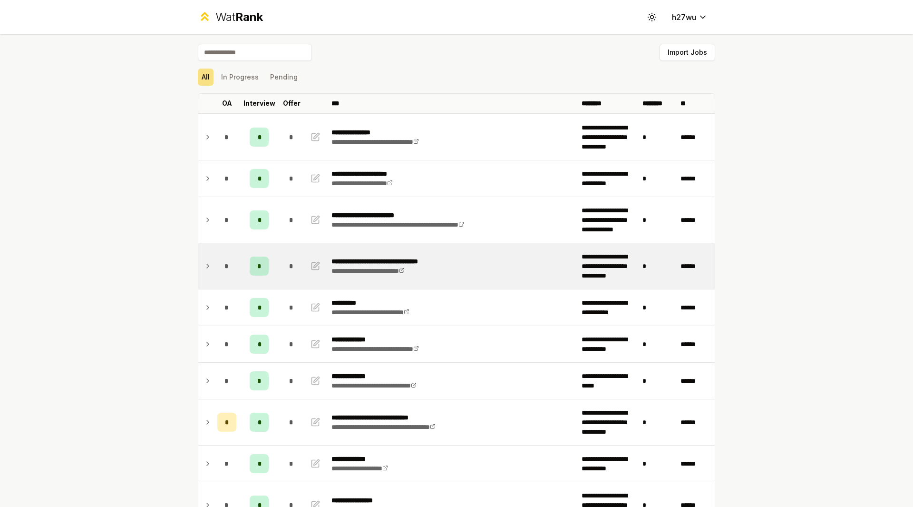 Image resolution: width=913 pixels, height=507 pixels. Describe the element at coordinates (240, 77) in the screenshot. I see `button: In Progress` at that location.